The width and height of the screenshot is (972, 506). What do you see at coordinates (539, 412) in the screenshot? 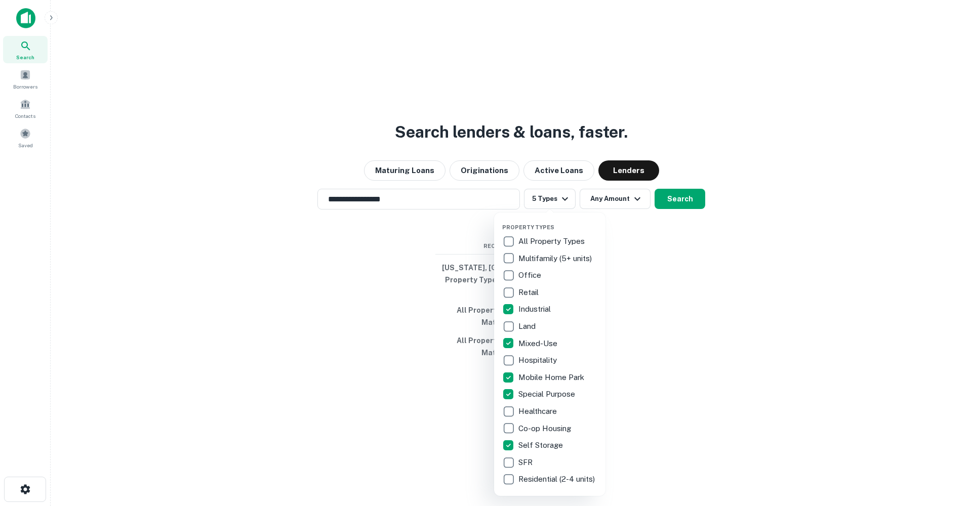
I see `p: Healthcare` at bounding box center [539, 412].